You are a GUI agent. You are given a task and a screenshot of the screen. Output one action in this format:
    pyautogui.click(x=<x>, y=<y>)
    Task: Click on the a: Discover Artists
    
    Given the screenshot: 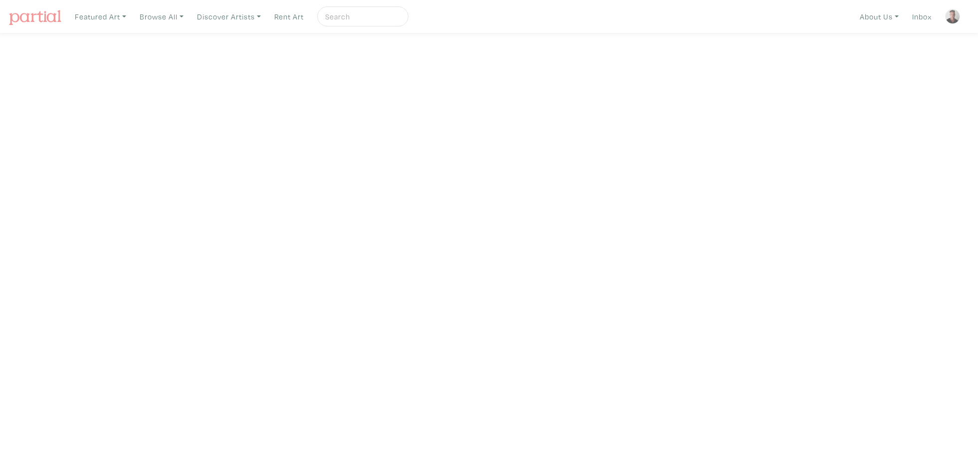 What is the action you would take?
    pyautogui.click(x=229, y=16)
    